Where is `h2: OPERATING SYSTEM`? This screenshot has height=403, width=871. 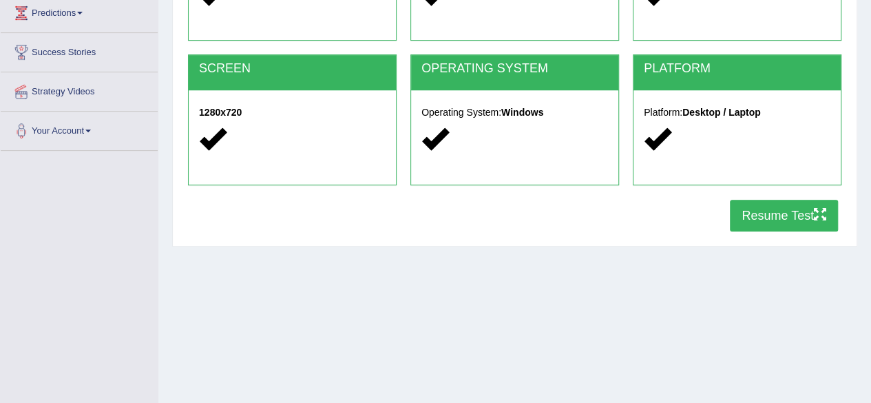
h2: OPERATING SYSTEM is located at coordinates (514, 69).